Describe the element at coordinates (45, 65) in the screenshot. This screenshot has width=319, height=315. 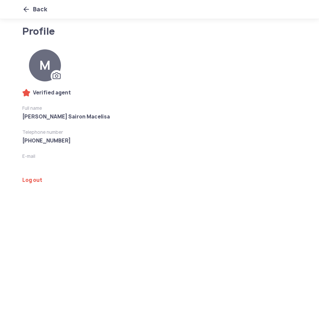
I see `span: M` at that location.